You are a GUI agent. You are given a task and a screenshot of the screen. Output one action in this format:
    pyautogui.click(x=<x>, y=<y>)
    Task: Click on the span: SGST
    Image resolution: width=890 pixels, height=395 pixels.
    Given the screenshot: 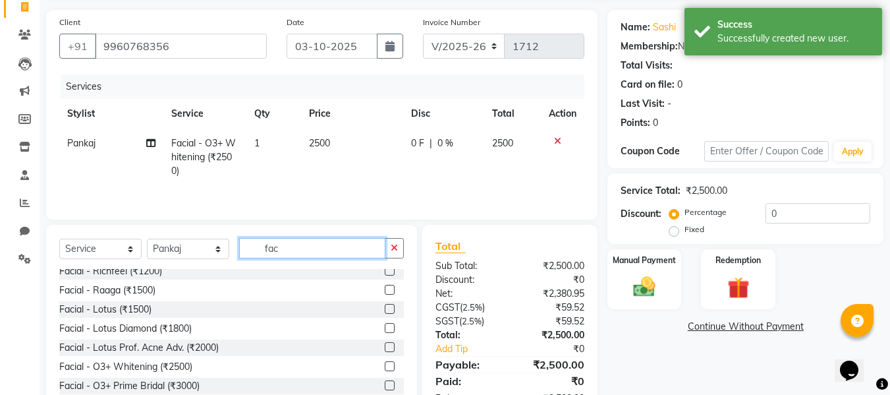 What is the action you would take?
    pyautogui.click(x=447, y=321)
    